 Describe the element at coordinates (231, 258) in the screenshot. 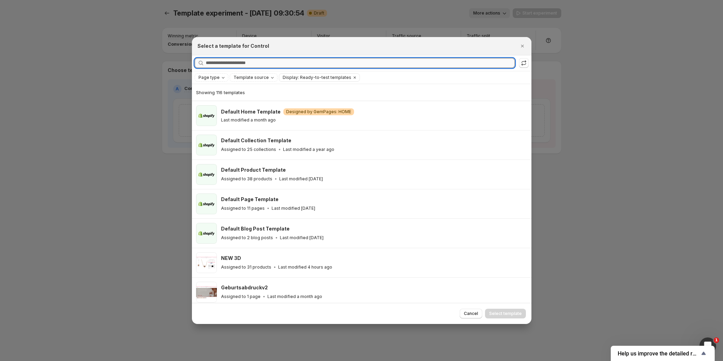

I see `h3: NEW 3D` at that location.